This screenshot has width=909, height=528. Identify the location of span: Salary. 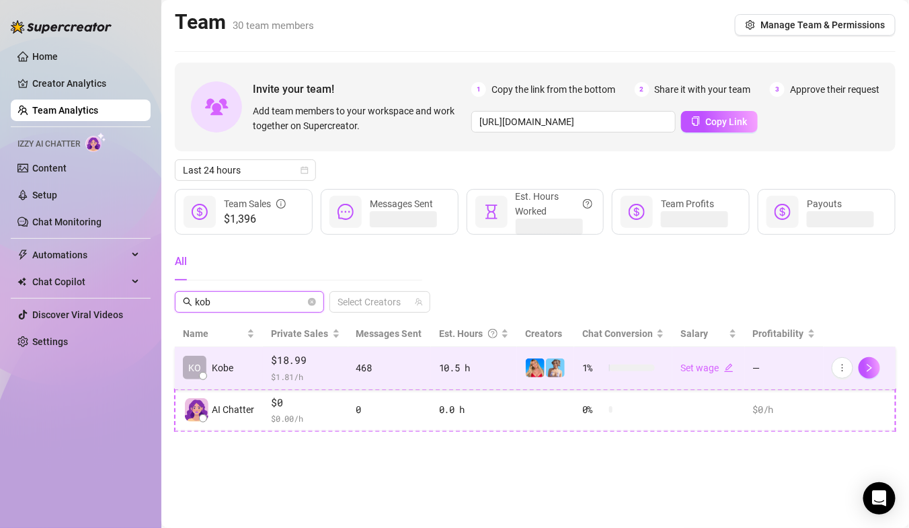
(694, 333).